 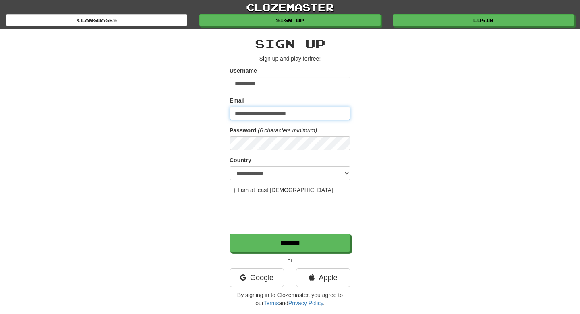 I want to click on a: Google, so click(x=257, y=277).